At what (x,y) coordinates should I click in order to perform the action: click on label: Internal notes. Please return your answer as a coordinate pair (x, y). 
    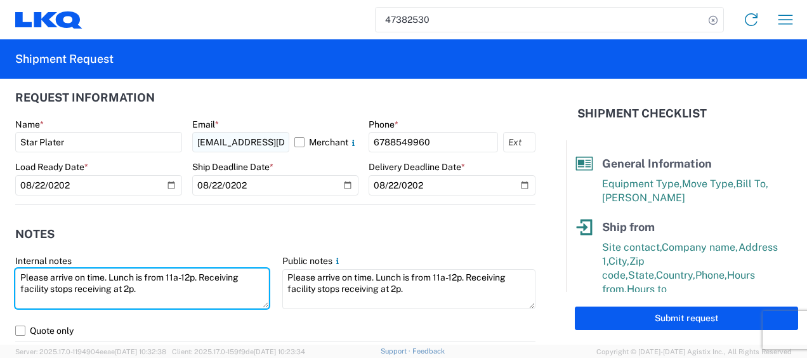
    Looking at the image, I should click on (43, 261).